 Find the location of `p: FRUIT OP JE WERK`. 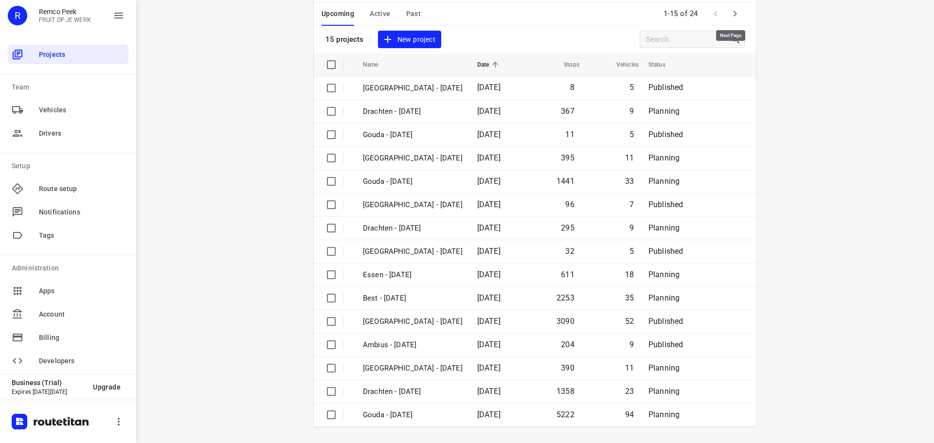

p: FRUIT OP JE WERK is located at coordinates (65, 20).